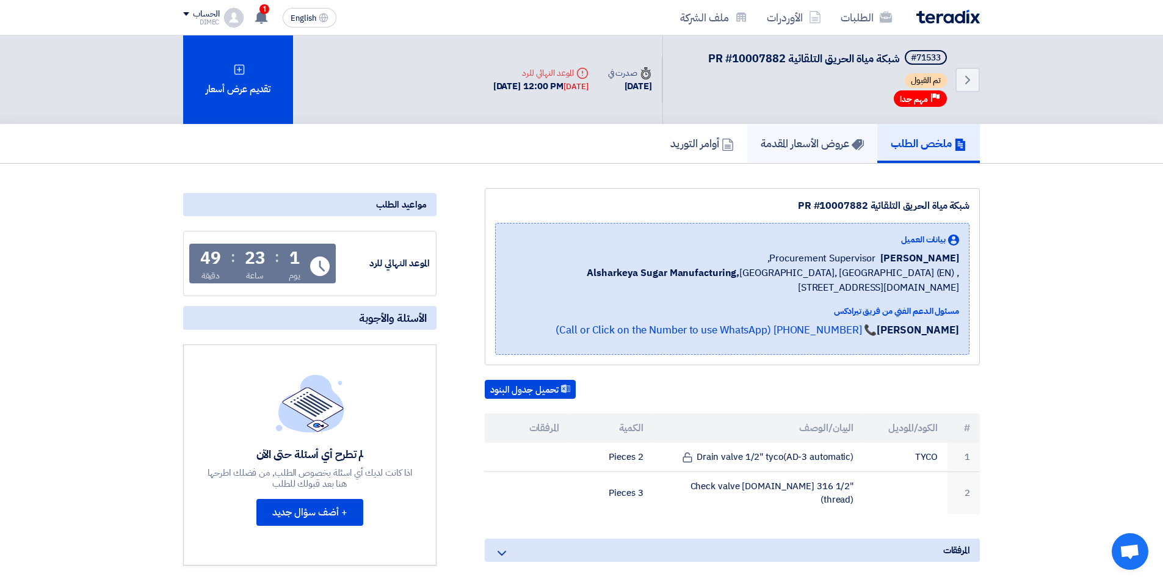  I want to click on a: ملف الشركة, so click(713, 17).